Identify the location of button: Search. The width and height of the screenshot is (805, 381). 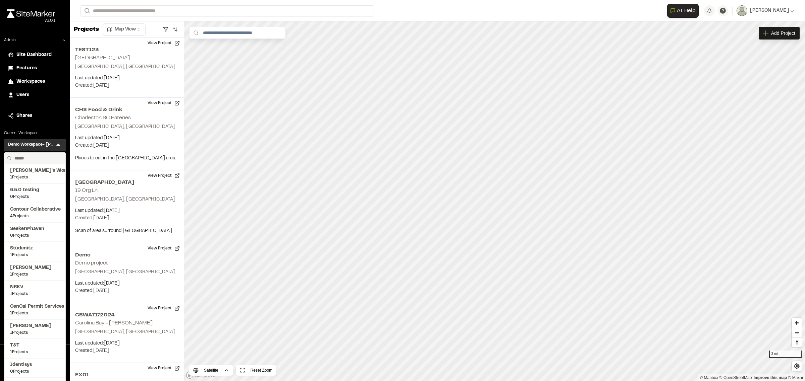
(86, 11).